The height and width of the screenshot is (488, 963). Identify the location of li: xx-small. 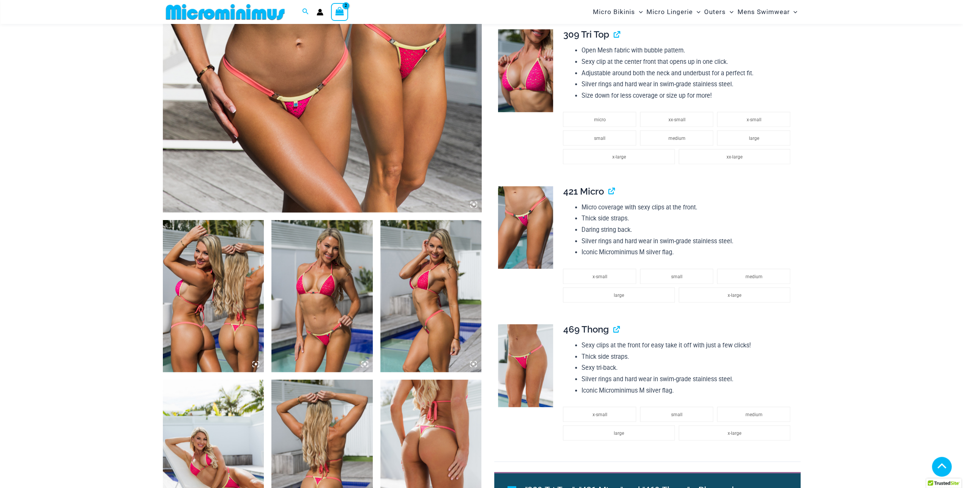
(677, 119).